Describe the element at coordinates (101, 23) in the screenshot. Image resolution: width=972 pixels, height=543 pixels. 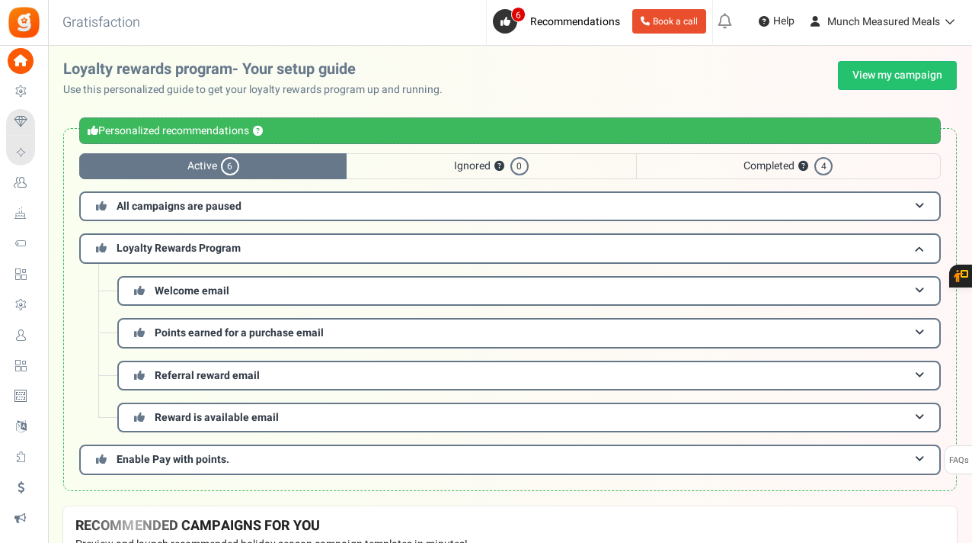
I see `h3: Gratisfaction` at that location.